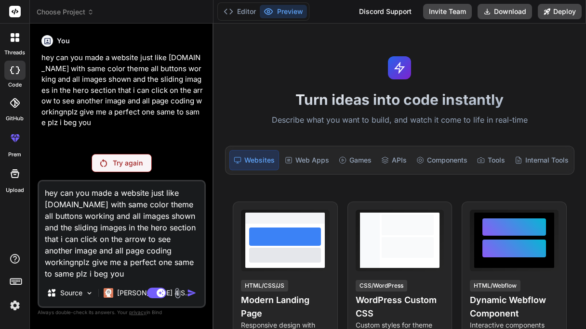  I want to click on div: Websites, so click(254, 160).